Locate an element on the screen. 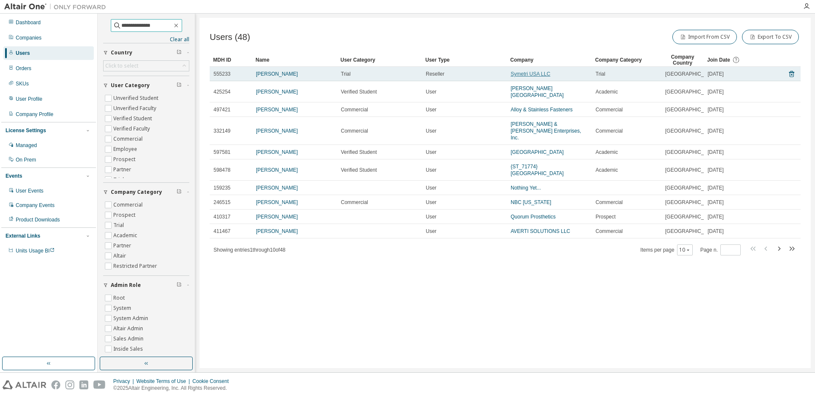 Image resolution: width=815 pixels, height=397 pixels. div: Events is located at coordinates (14, 176).